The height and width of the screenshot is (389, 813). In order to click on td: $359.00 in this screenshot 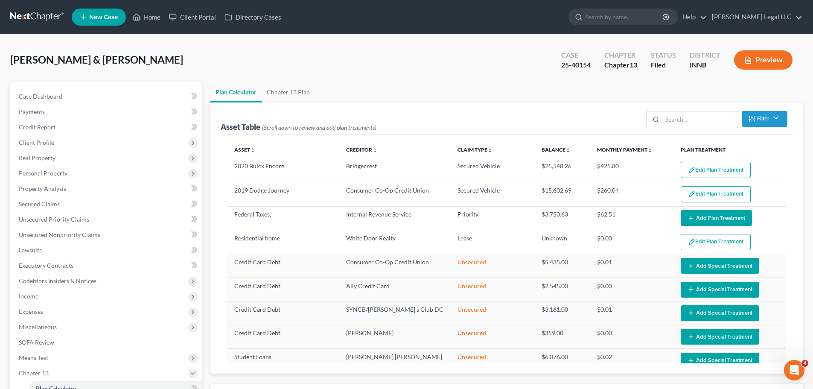, I will do `click(563, 336)`.